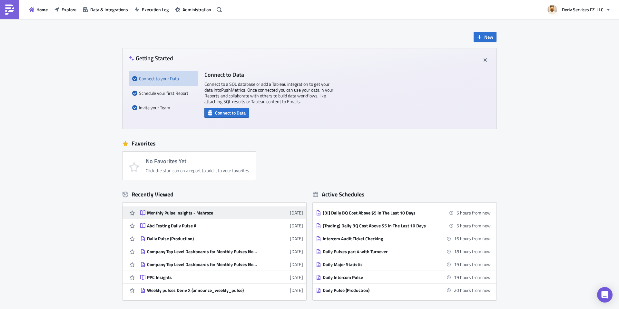 Image resolution: width=619 pixels, height=309 pixels. Describe the element at coordinates (485, 37) in the screenshot. I see `button: New` at that location.